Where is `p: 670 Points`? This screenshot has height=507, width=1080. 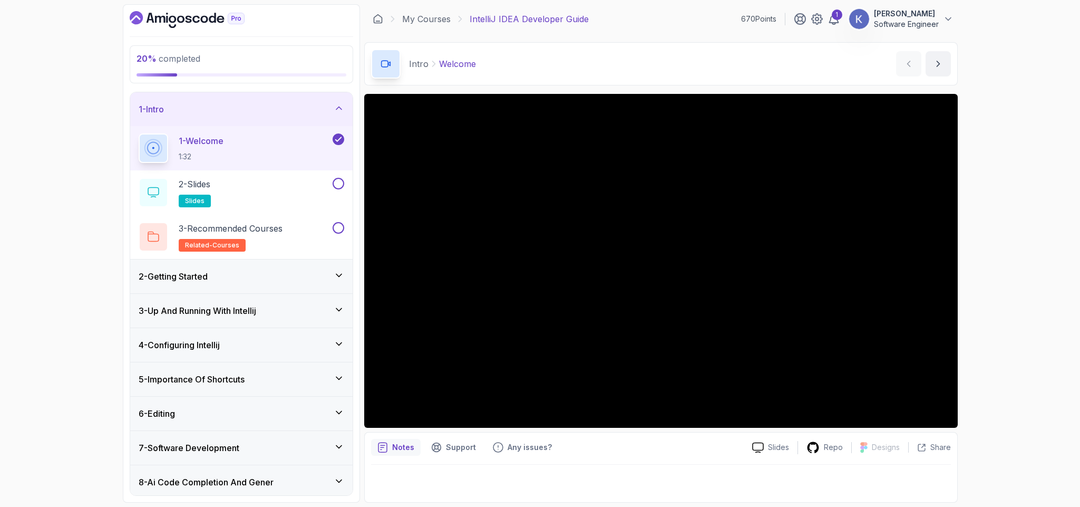 p: 670 Points is located at coordinates (759, 19).